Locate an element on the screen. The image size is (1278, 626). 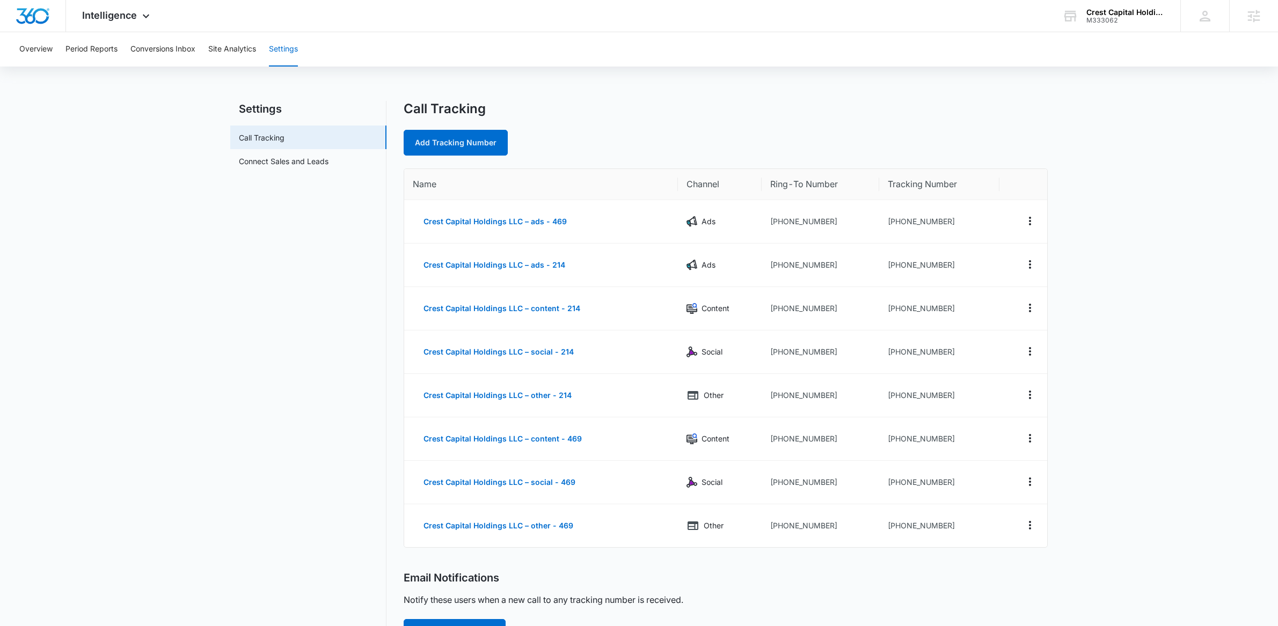
button: Settings is located at coordinates (283, 49).